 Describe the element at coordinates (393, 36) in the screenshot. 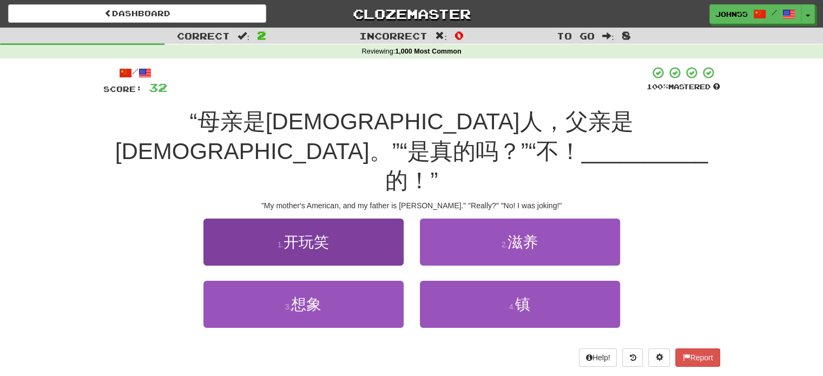

I see `span: Incorrect` at that location.